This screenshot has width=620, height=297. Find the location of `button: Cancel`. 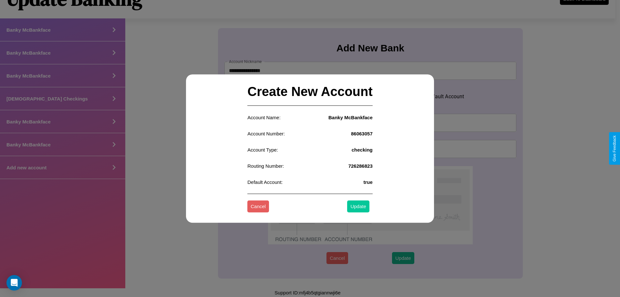

button: Cancel is located at coordinates (258, 206).